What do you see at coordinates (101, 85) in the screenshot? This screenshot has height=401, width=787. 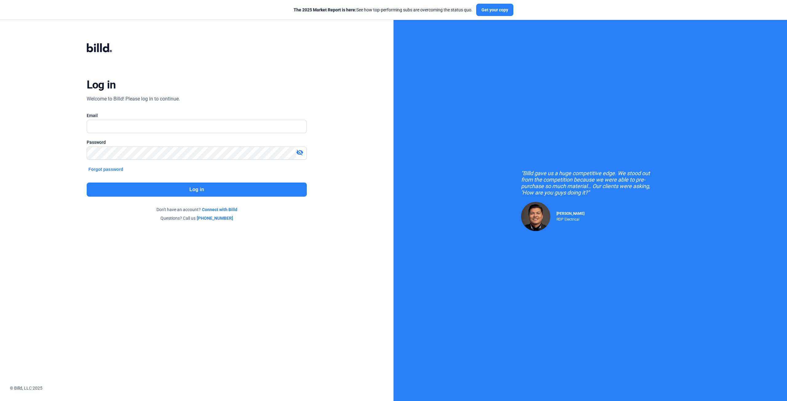 I see `div: Log in` at bounding box center [101, 85].